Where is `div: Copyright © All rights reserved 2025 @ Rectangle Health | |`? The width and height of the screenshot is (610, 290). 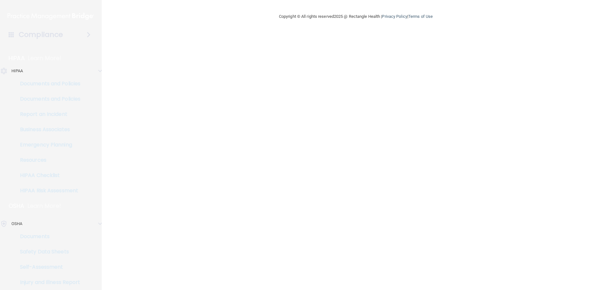 div: Copyright © All rights reserved 2025 @ Rectangle Health | | is located at coordinates (356, 17).